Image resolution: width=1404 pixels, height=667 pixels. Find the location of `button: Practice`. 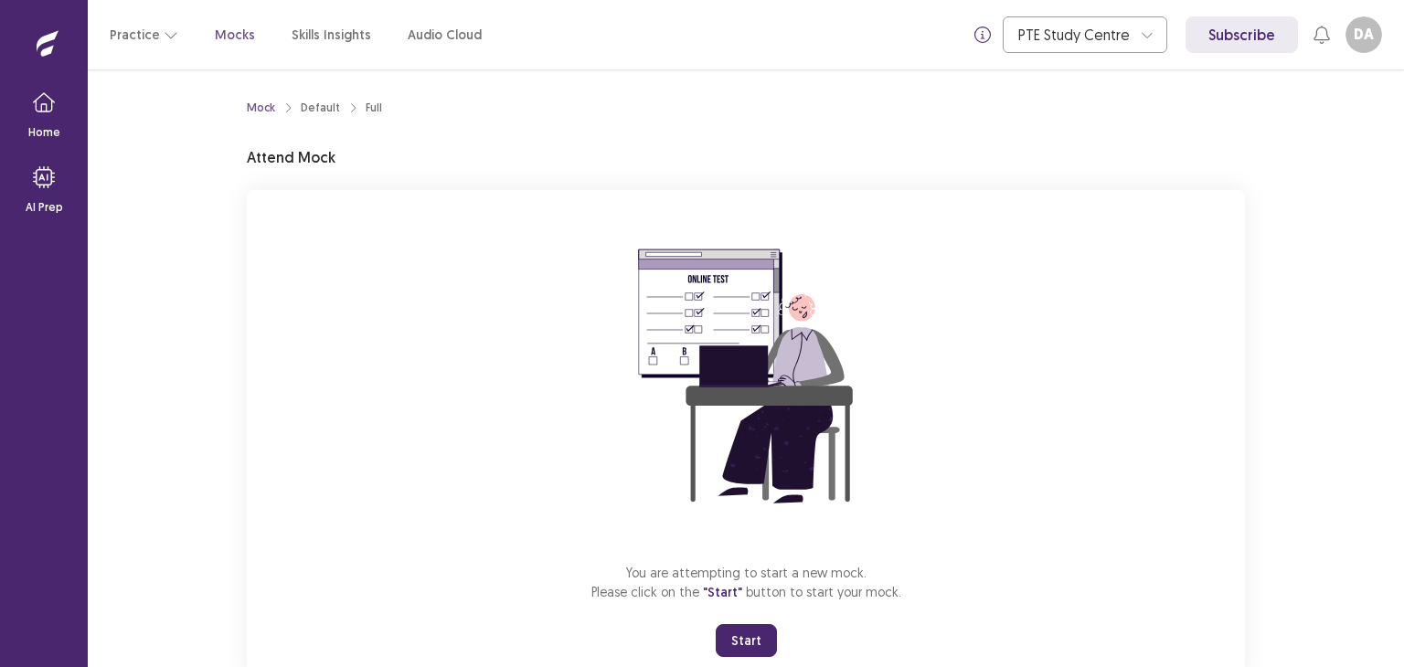

button: Practice is located at coordinates (143, 35).